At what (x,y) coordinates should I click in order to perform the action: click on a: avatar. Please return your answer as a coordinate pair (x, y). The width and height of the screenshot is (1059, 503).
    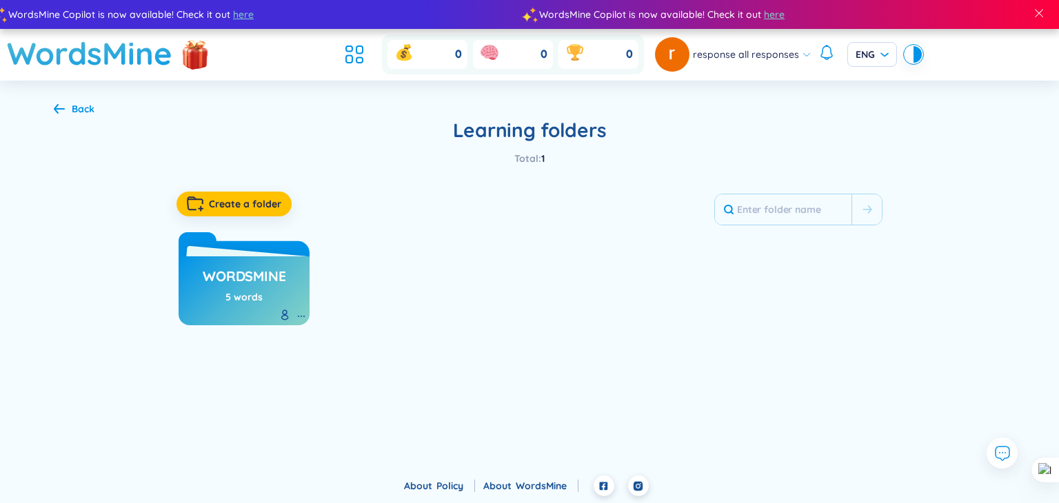
    Looking at the image, I should click on (674, 54).